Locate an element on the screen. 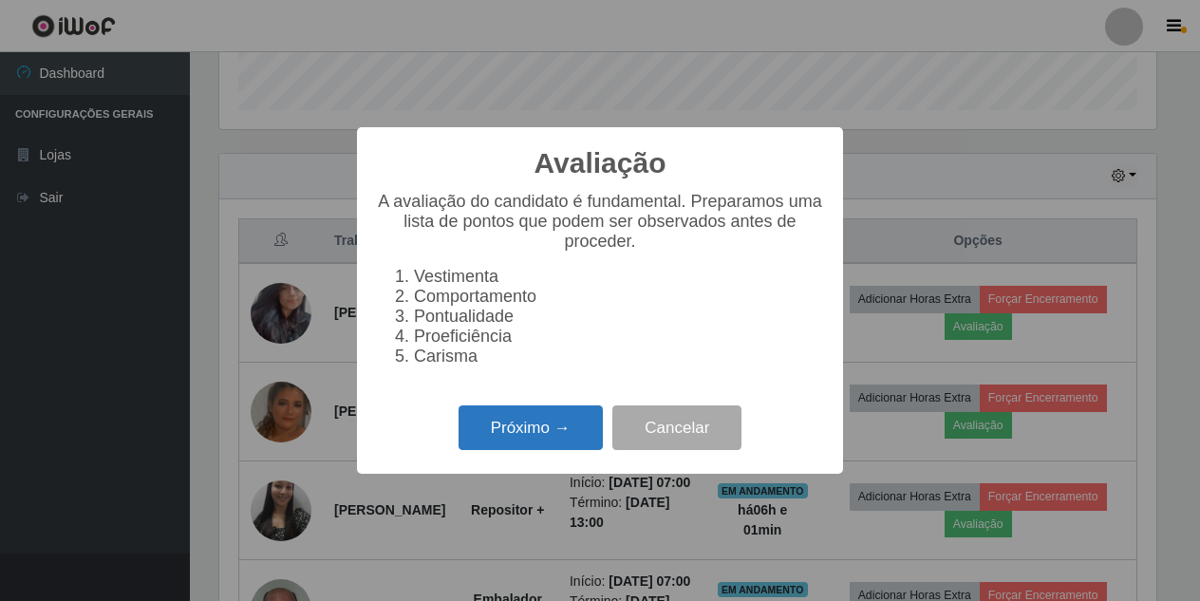 The image size is (1200, 601). li: Proeficiência is located at coordinates (619, 336).